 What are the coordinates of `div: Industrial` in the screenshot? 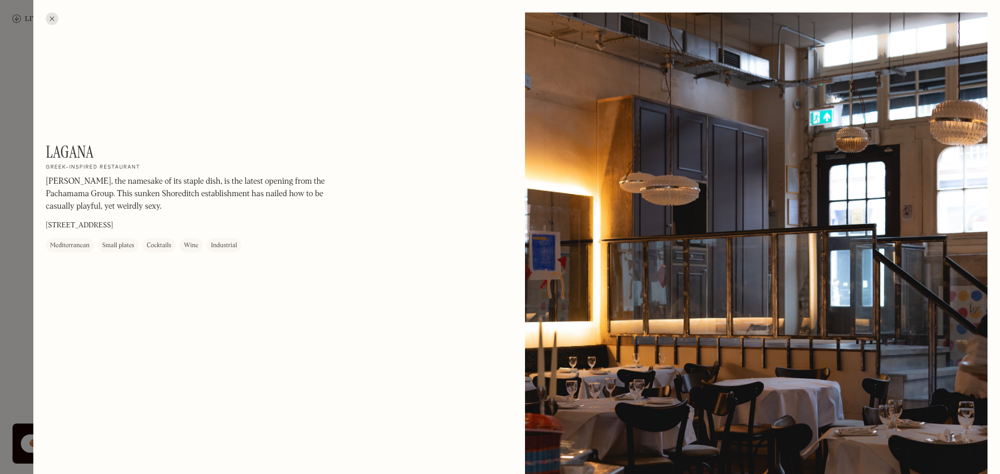 It's located at (224, 246).